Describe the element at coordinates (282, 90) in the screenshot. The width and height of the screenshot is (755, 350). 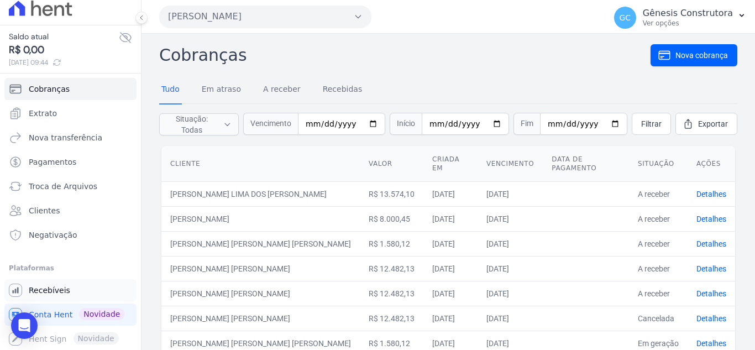
I see `a: A receber` at that location.